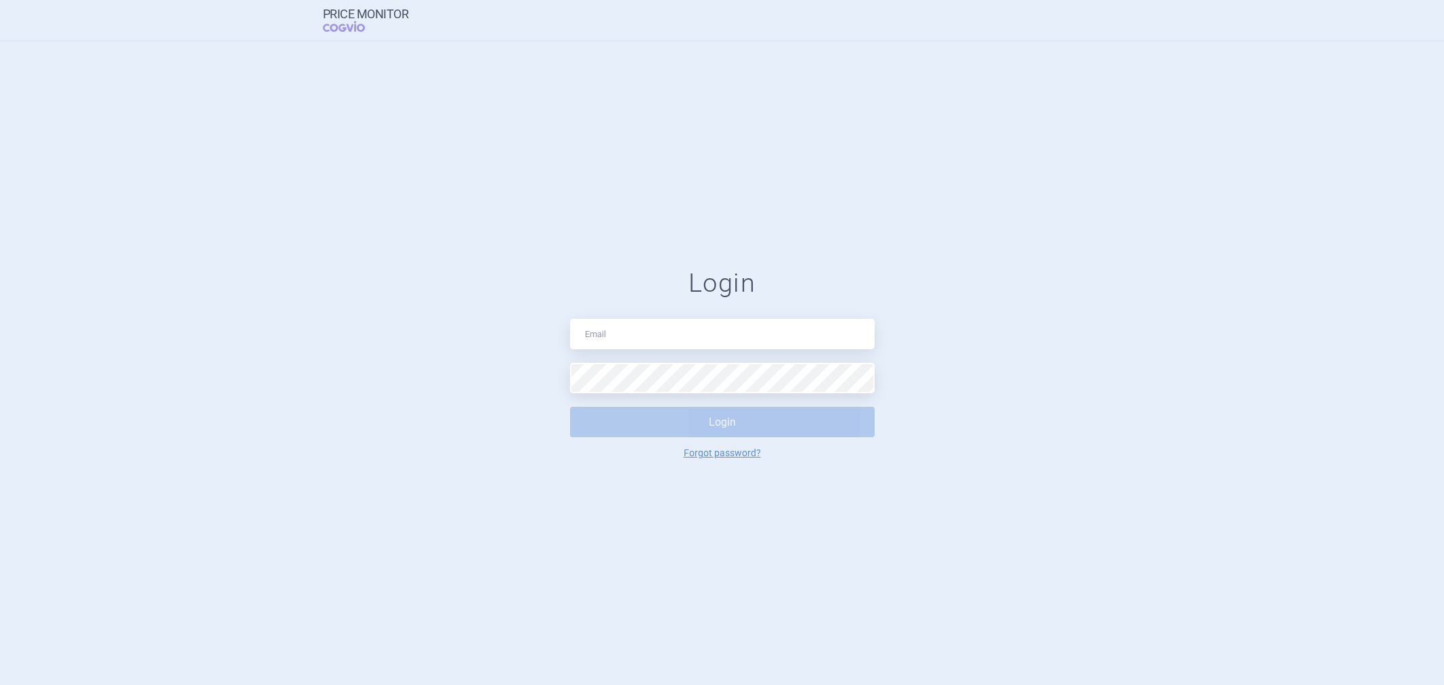  What do you see at coordinates (722, 334) in the screenshot?
I see `input: Email` at bounding box center [722, 334].